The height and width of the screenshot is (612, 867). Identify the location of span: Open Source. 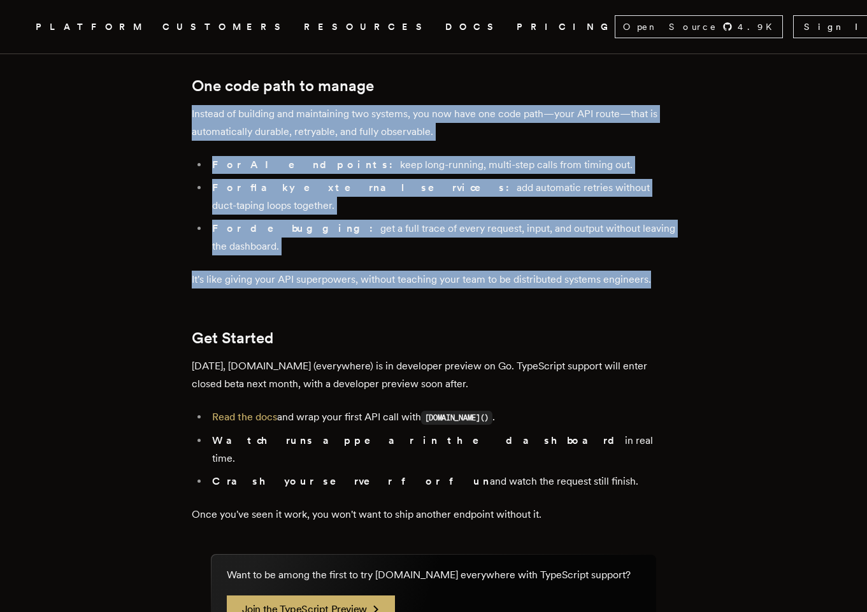
(670, 27).